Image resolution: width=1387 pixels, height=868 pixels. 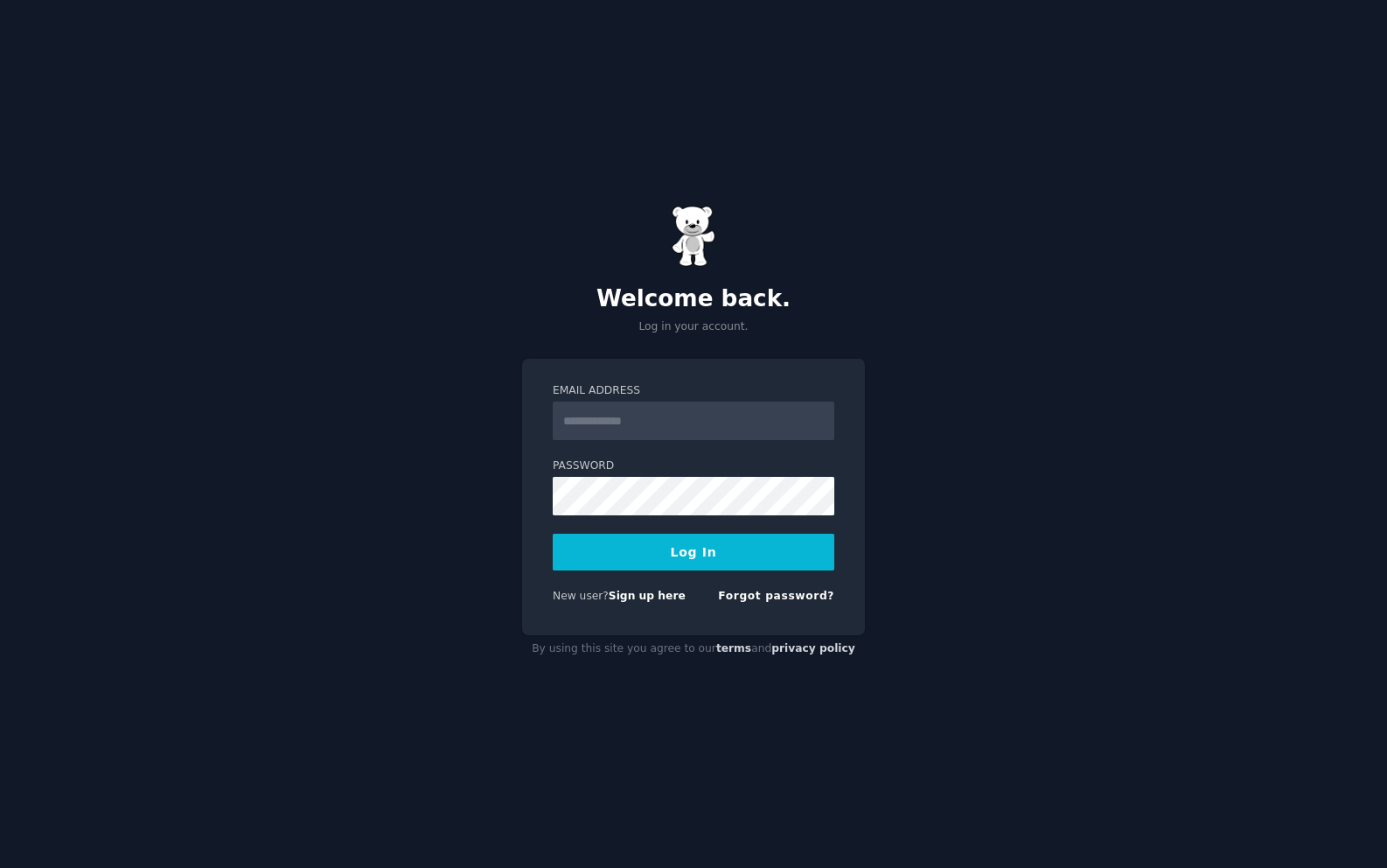 What do you see at coordinates (693, 649) in the screenshot?
I see `div: By using this site you agree to our and` at bounding box center [693, 649].